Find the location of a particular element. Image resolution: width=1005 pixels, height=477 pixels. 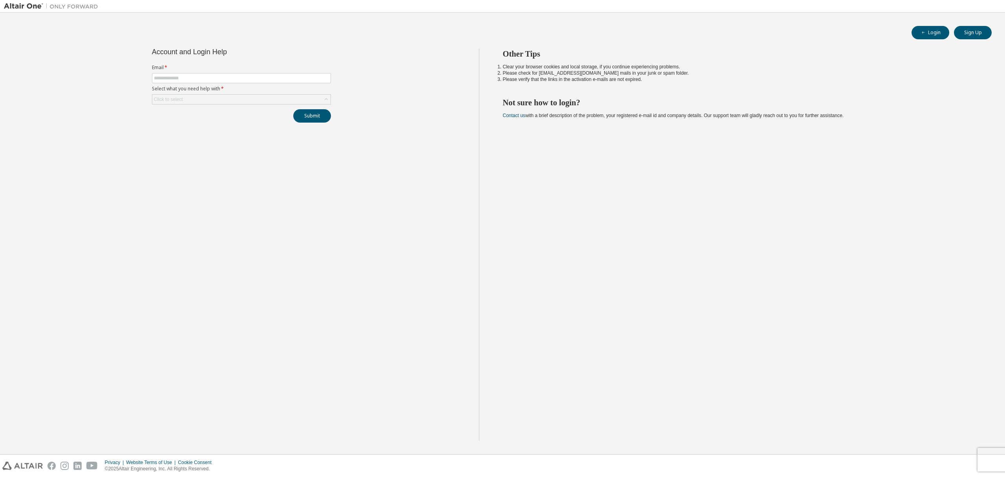

label: Email is located at coordinates (241, 68).